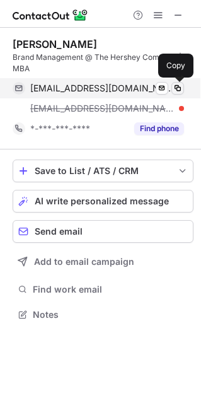 This screenshot has height=403, width=201. I want to click on span: Send email, so click(59, 232).